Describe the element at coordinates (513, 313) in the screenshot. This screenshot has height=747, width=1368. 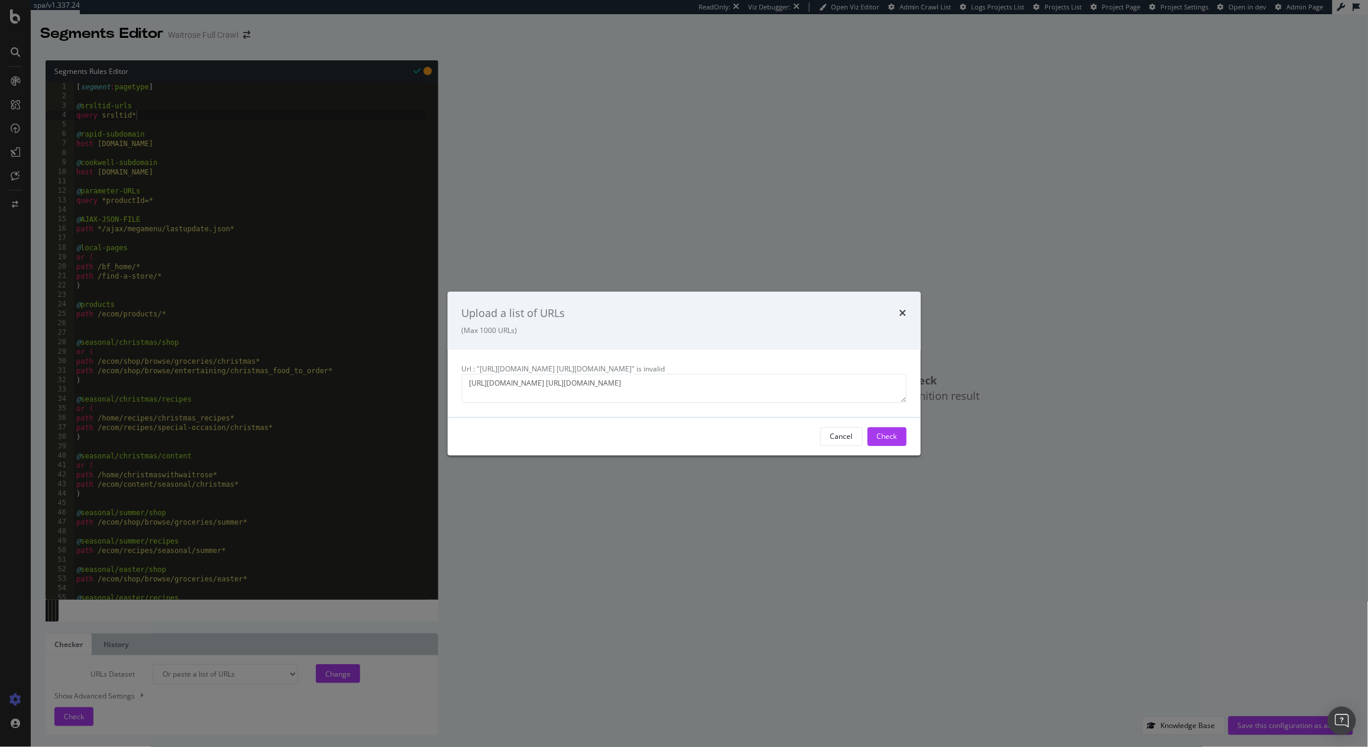
I see `div: Upload a list of URLs` at that location.